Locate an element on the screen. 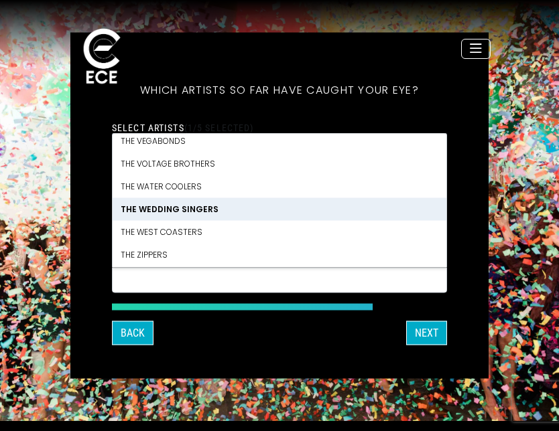 The width and height of the screenshot is (559, 431). button: Back is located at coordinates (133, 334).